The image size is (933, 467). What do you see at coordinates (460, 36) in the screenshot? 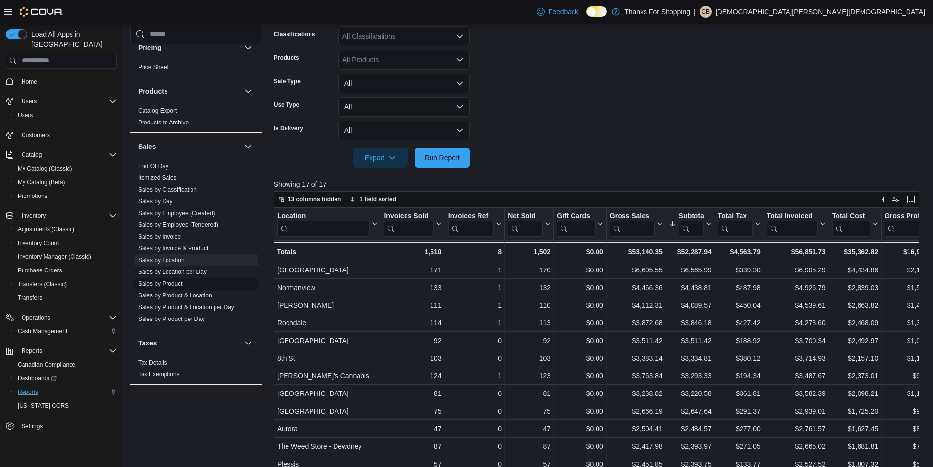
I see `button: Open list of options` at bounding box center [460, 36].